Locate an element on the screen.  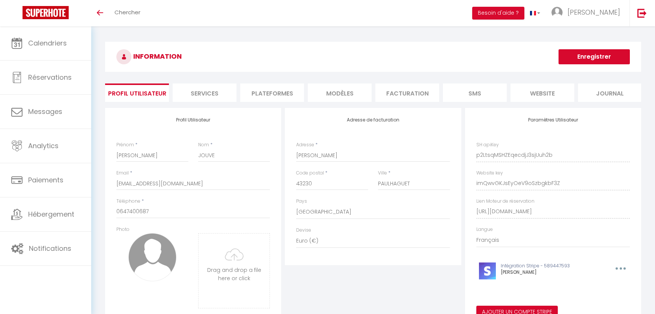
li: Plateformes is located at coordinates (272, 92).